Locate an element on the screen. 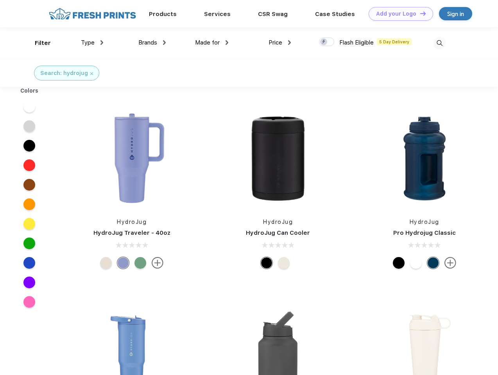 This screenshot has height=375, width=498. a: HydroJug Can Cooler is located at coordinates (278, 233).